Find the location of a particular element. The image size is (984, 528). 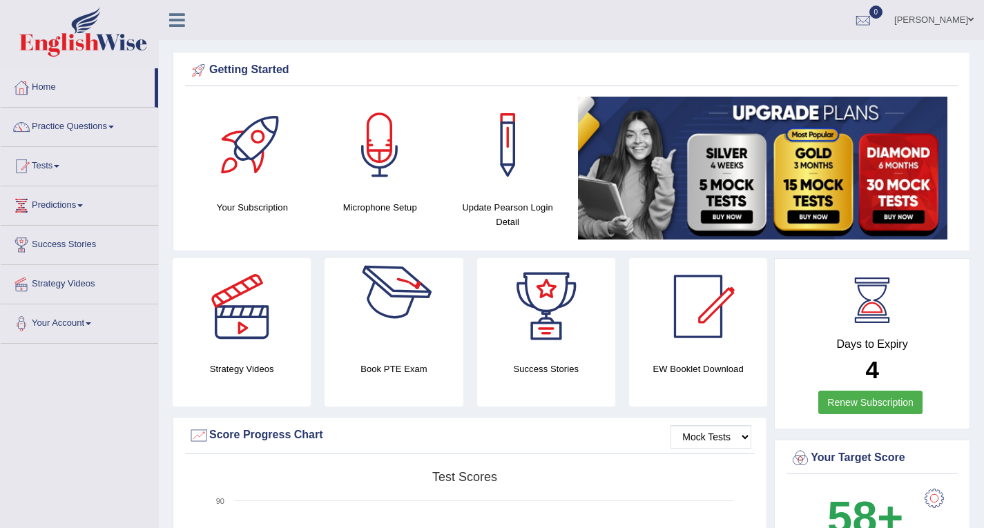

a: Tests is located at coordinates (79, 164).